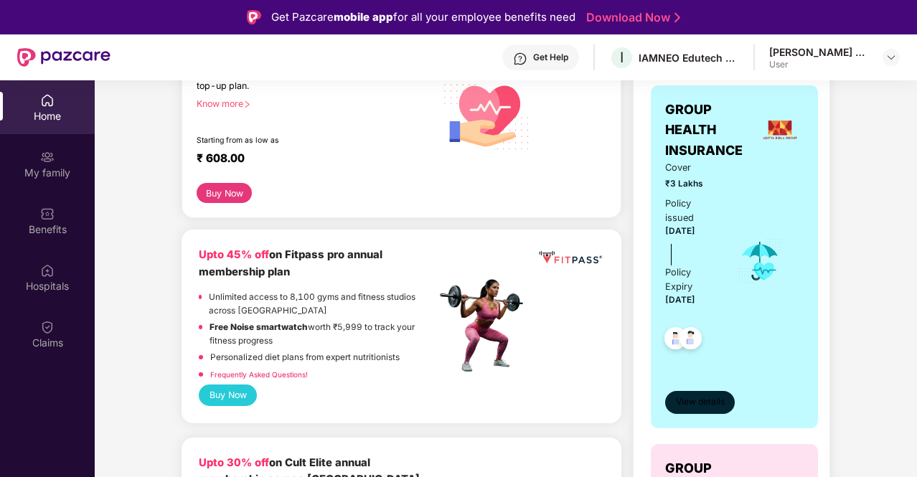 This screenshot has height=477, width=917. Describe the element at coordinates (47, 214) in the screenshot. I see `img: svg+xml;base64,PHN2ZyBpZD0iQmVuZWZpdHMiIHhtbG5zPSJodHRwOi8vd3d3LnczLm9yZy8yMDAwL3N2ZyIgd2lkdGg9Ij...` at that location.